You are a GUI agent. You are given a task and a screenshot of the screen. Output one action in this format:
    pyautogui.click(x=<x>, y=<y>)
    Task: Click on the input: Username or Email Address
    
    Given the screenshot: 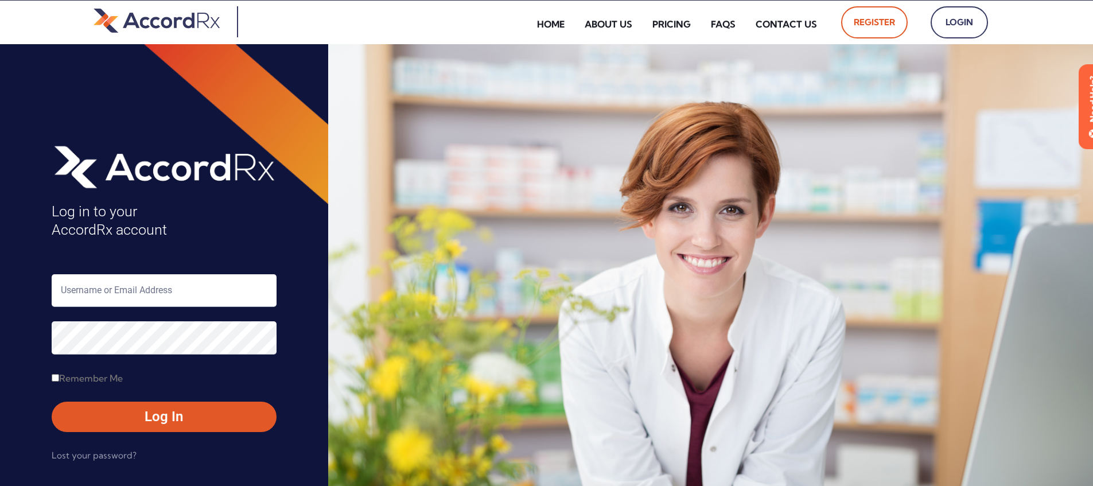 What is the action you would take?
    pyautogui.click(x=164, y=290)
    